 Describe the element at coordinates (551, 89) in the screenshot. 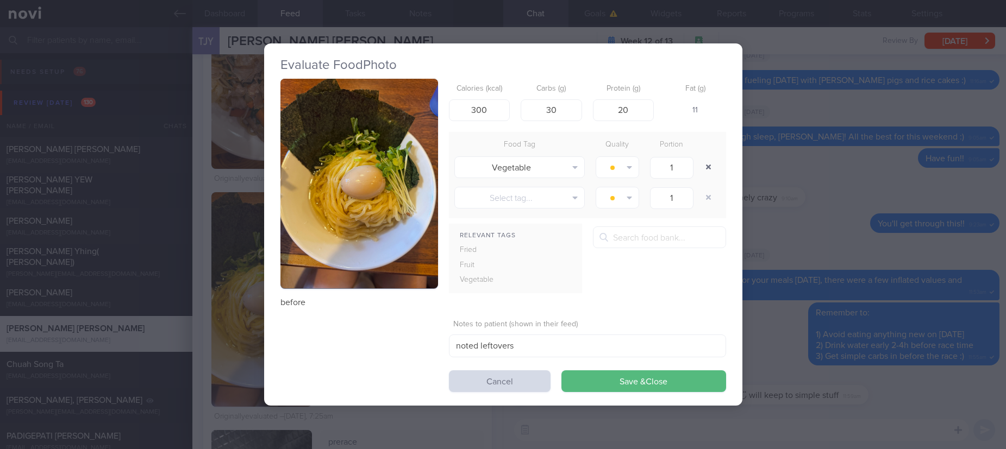

I see `label: Carbs (g)` at that location.